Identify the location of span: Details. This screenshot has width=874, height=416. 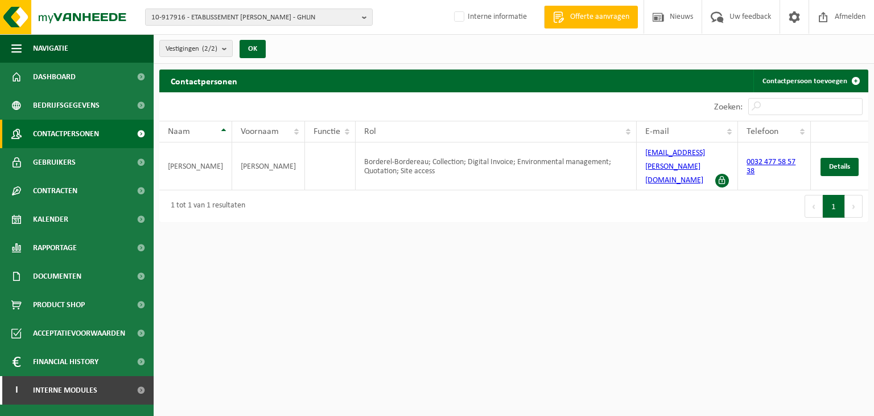
(840, 166).